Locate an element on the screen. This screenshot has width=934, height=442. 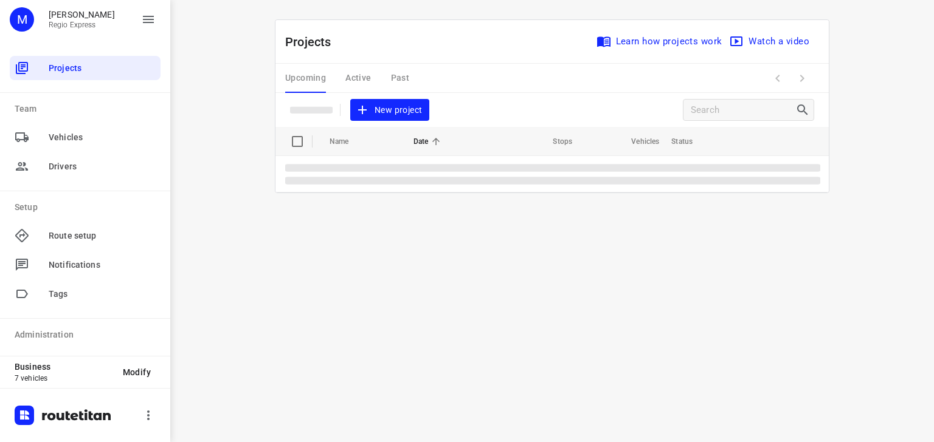
span: Notifications is located at coordinates (102, 265).